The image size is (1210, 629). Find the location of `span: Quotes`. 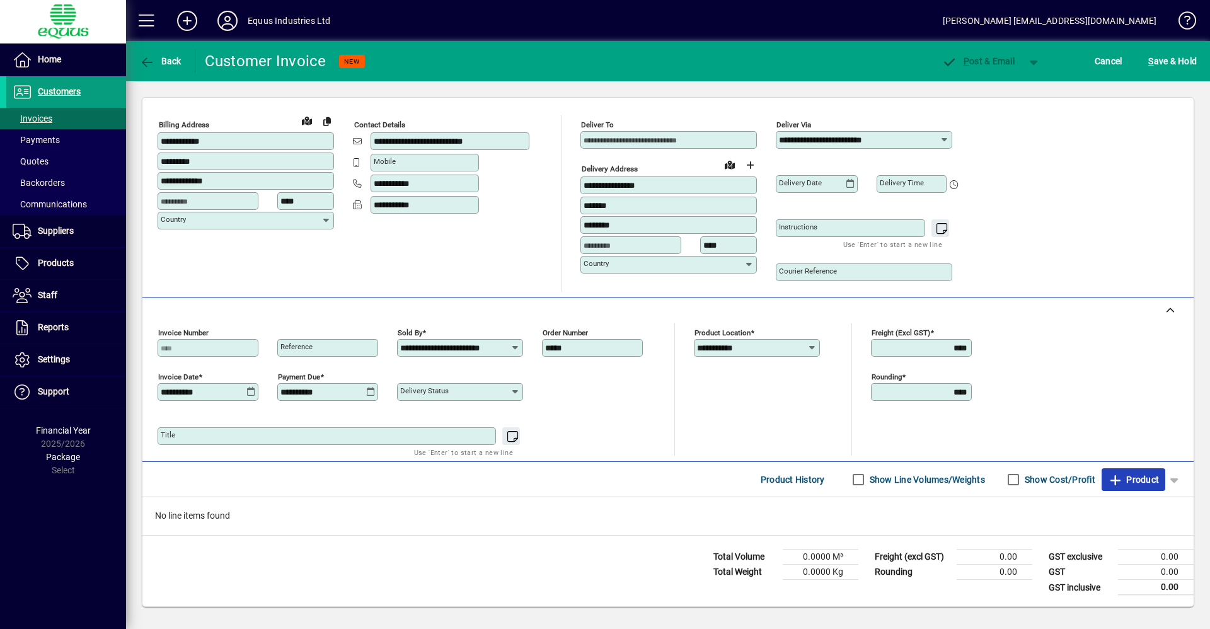

span: Quotes is located at coordinates (30, 161).